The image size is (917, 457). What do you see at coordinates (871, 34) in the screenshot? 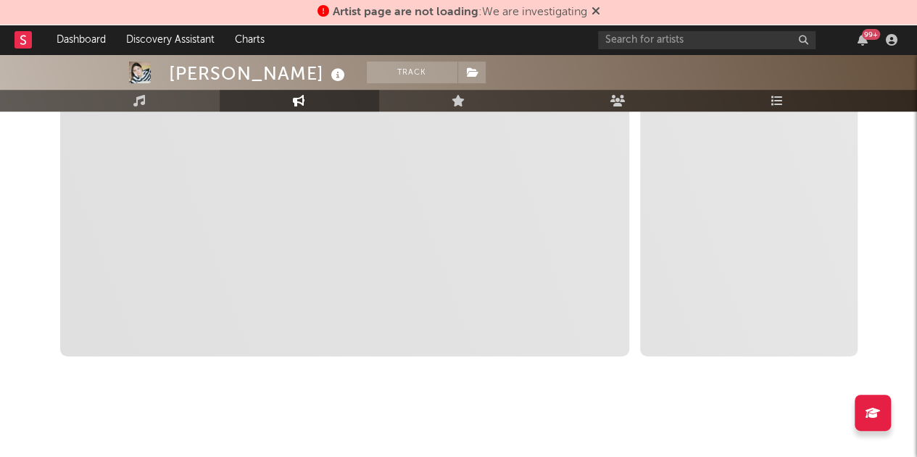
I see `div: 99 +` at bounding box center [871, 34].